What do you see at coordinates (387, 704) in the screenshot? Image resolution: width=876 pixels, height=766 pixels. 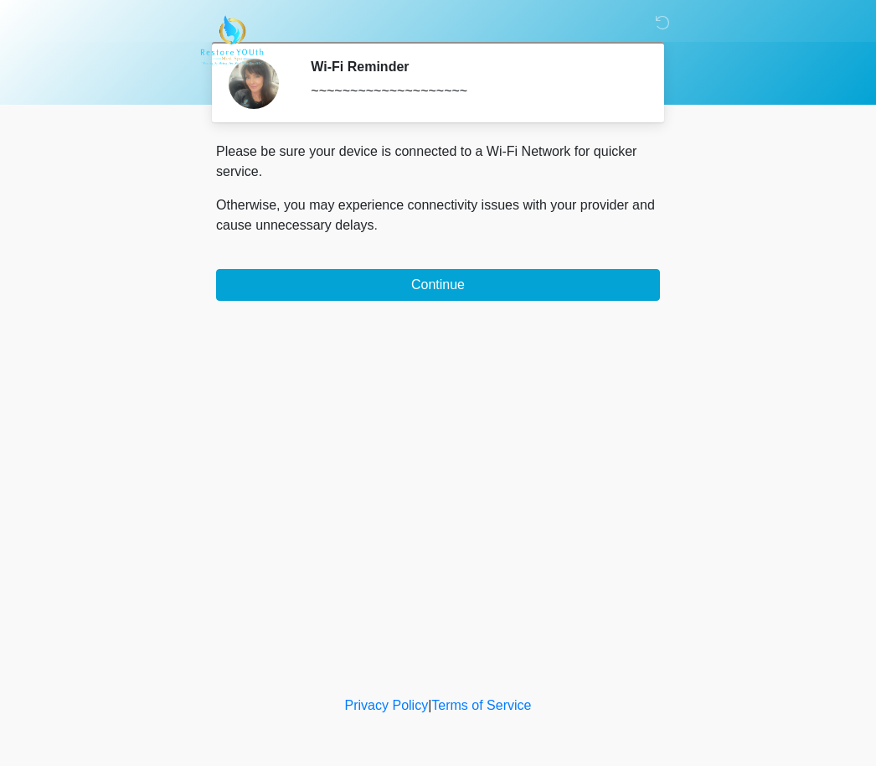 I see `a: Privacy Policy` at bounding box center [387, 704].